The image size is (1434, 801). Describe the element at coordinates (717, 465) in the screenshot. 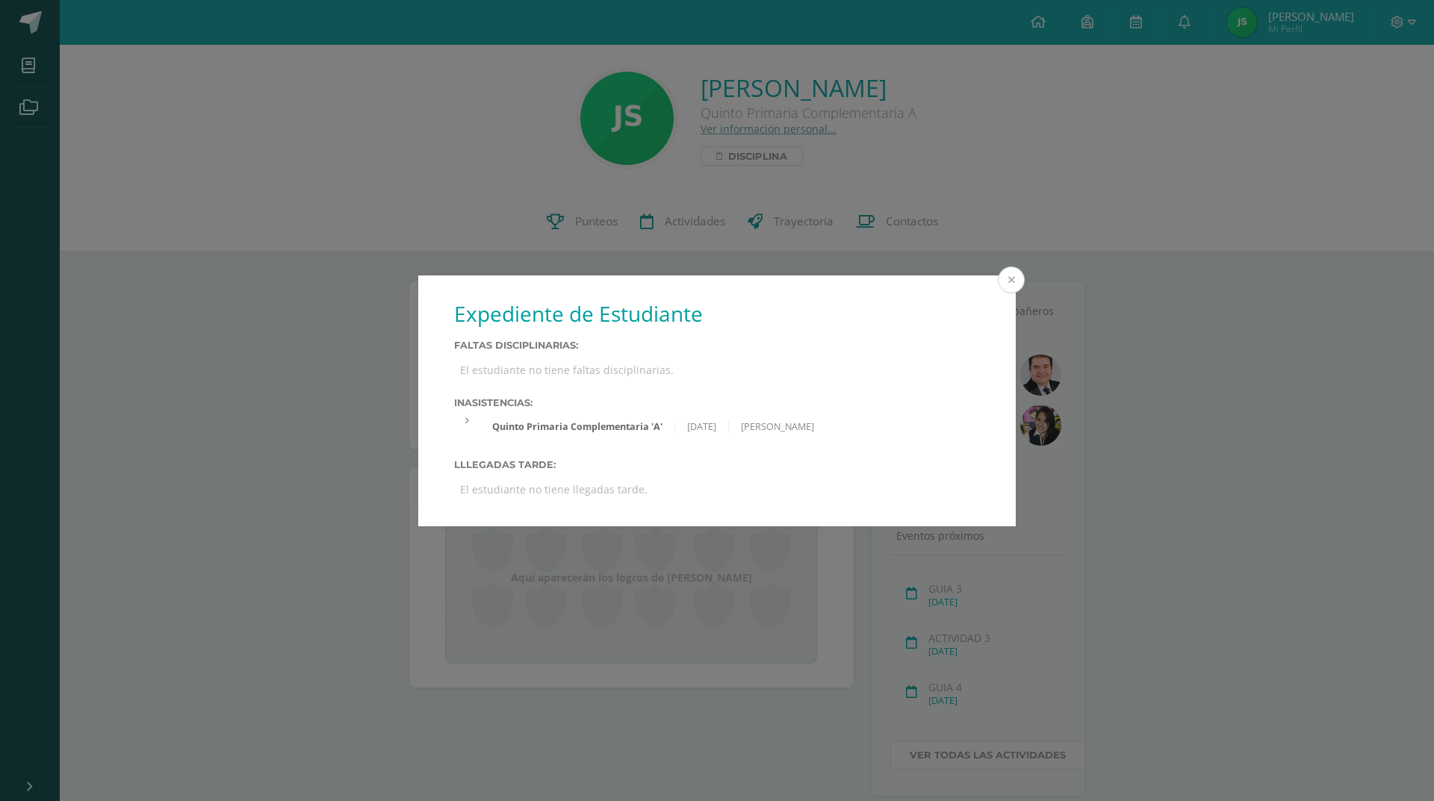

I see `label: Lllegadas tarde:` at that location.